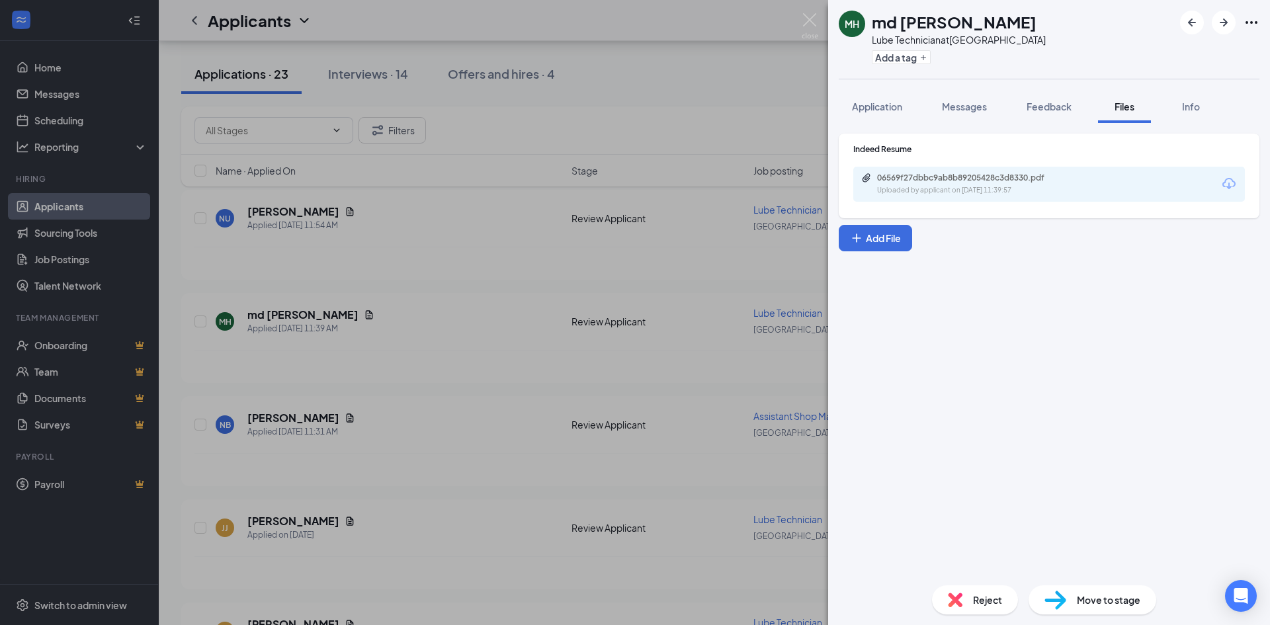 The image size is (1270, 625). I want to click on a: Download, so click(1229, 184).